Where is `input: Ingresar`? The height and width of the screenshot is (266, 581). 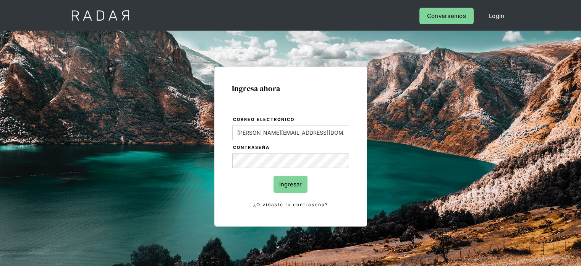
input: Ingresar is located at coordinates (290, 184).